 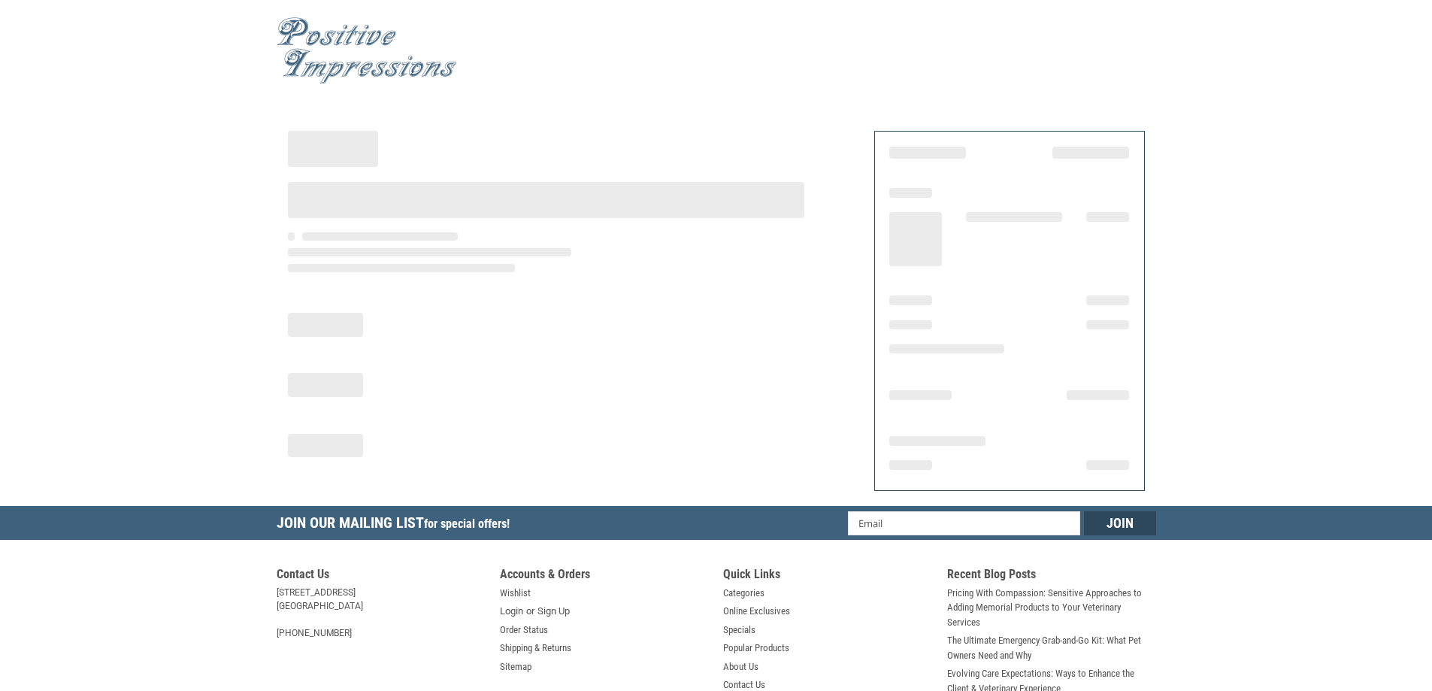 I want to click on a: Pricing With Compassion: Sensitive Approaches to Adding Memorial Products to Your Veterinary Serv..., so click(x=1052, y=608).